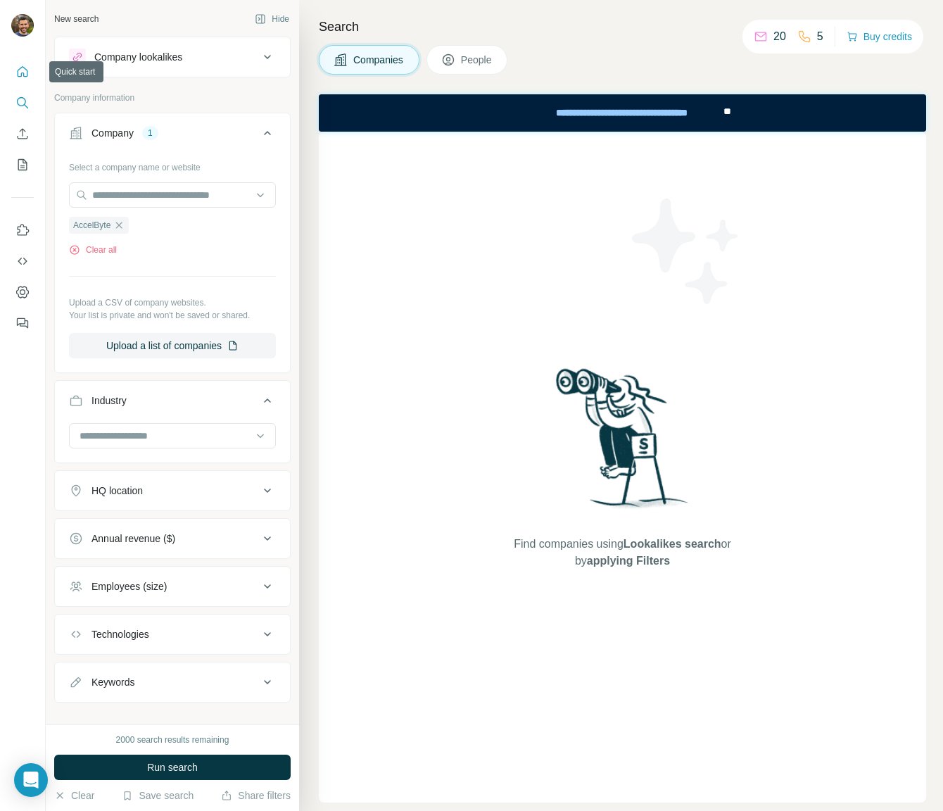 This screenshot has height=811, width=943. Describe the element at coordinates (272, 19) in the screenshot. I see `button: Hide` at that location.